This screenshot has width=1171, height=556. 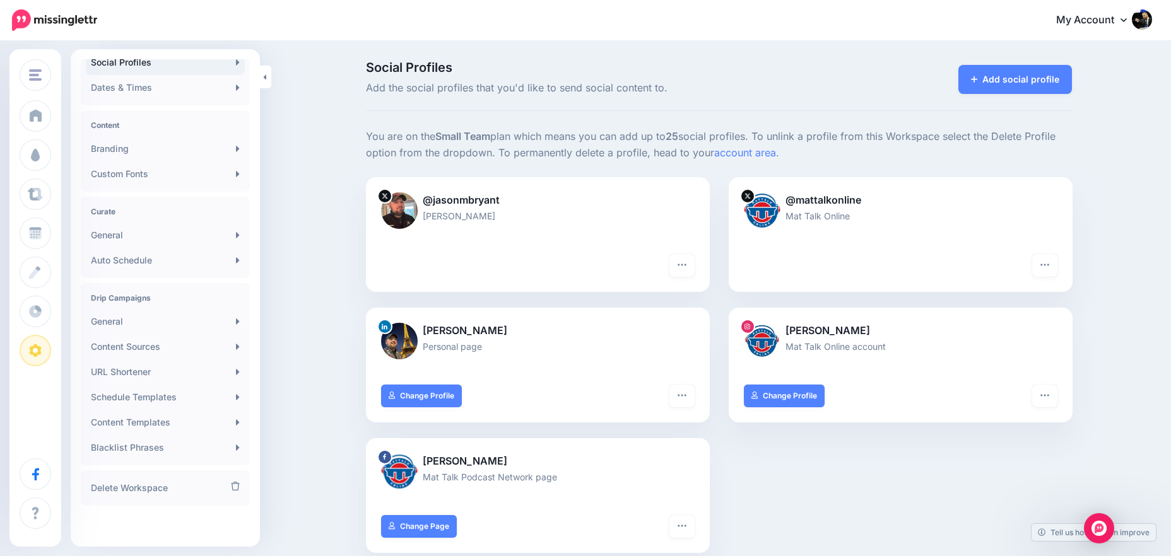 I want to click on img: l5uYu1mq-21073.jpg, so click(x=399, y=211).